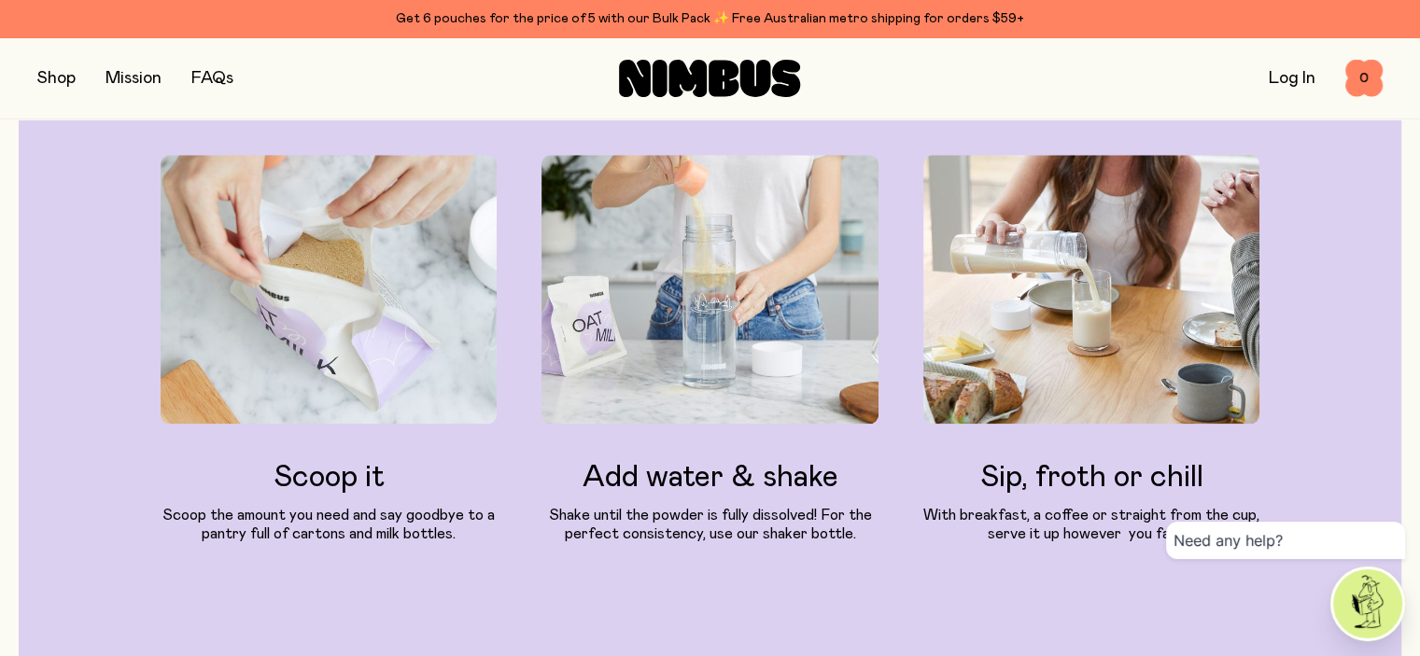 The height and width of the screenshot is (656, 1420). I want to click on p: Scoop the amount you need and say goodbye to a pantry full of cartons and milk bottles., so click(329, 525).